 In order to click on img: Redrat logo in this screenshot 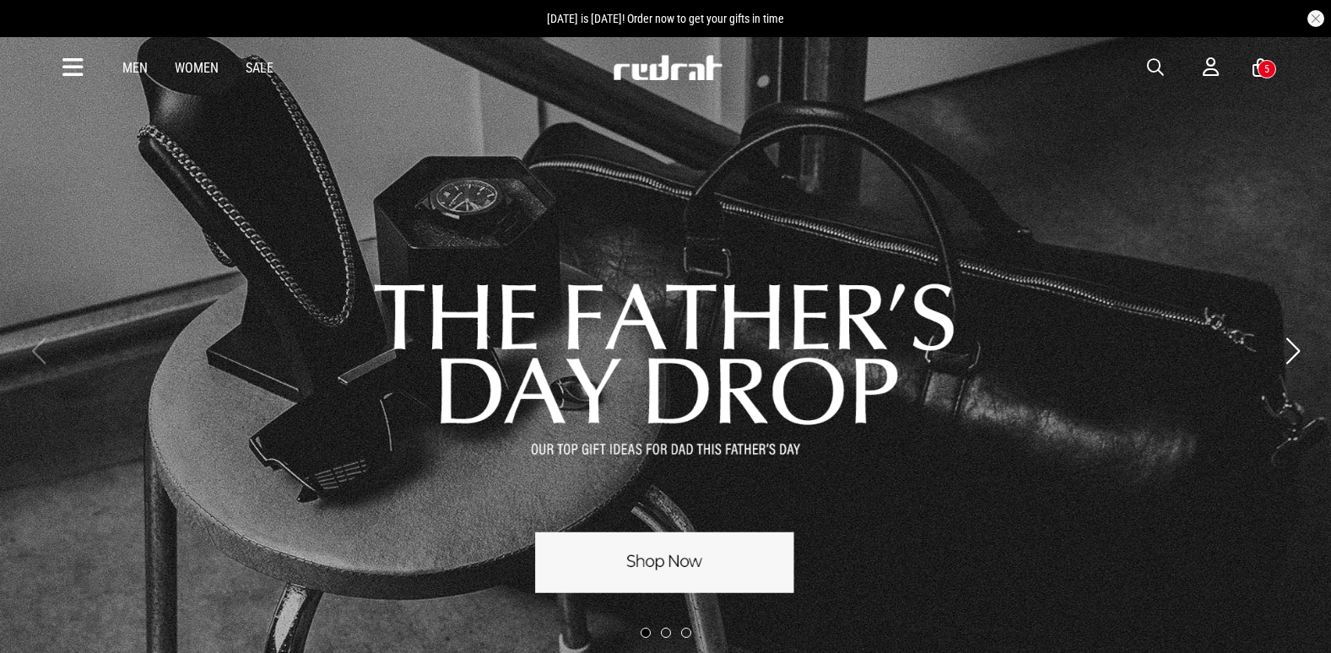, I will do `click(668, 68)`.